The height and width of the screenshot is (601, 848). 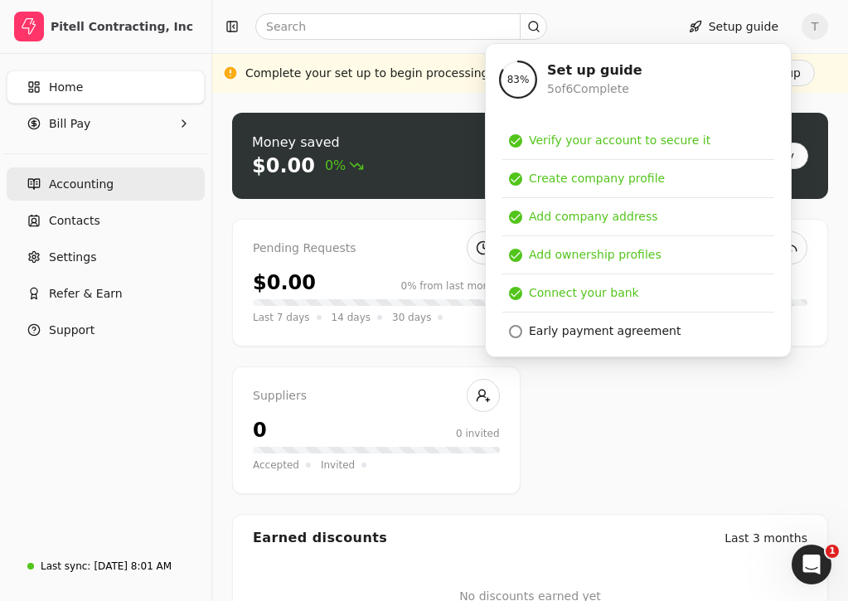 I want to click on span: Invited, so click(x=337, y=465).